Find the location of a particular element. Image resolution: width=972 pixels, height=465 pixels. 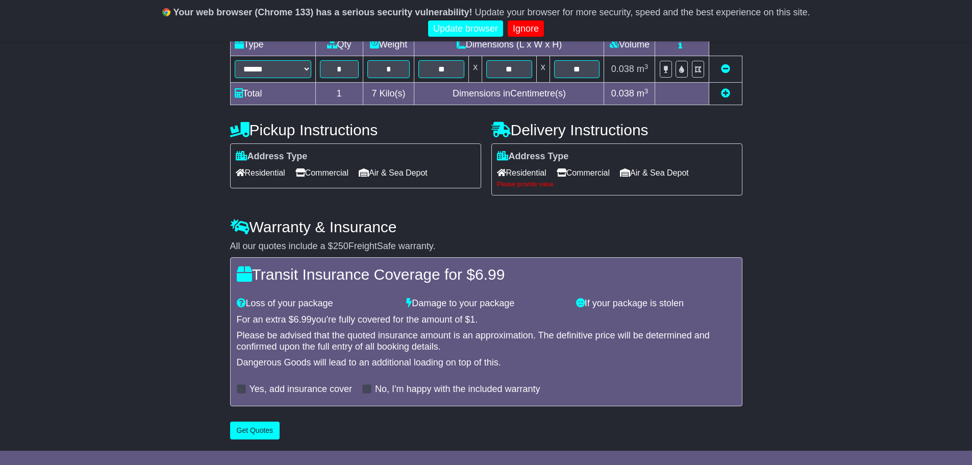

td: Type is located at coordinates (273, 45).